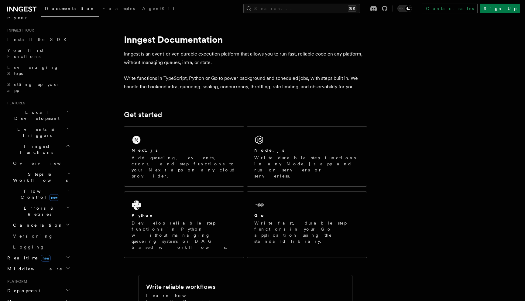 This screenshot has width=525, height=301. I want to click on a: Examples, so click(118, 9).